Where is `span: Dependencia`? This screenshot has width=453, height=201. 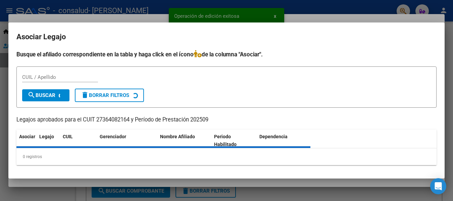
span: Dependencia is located at coordinates (273, 137).